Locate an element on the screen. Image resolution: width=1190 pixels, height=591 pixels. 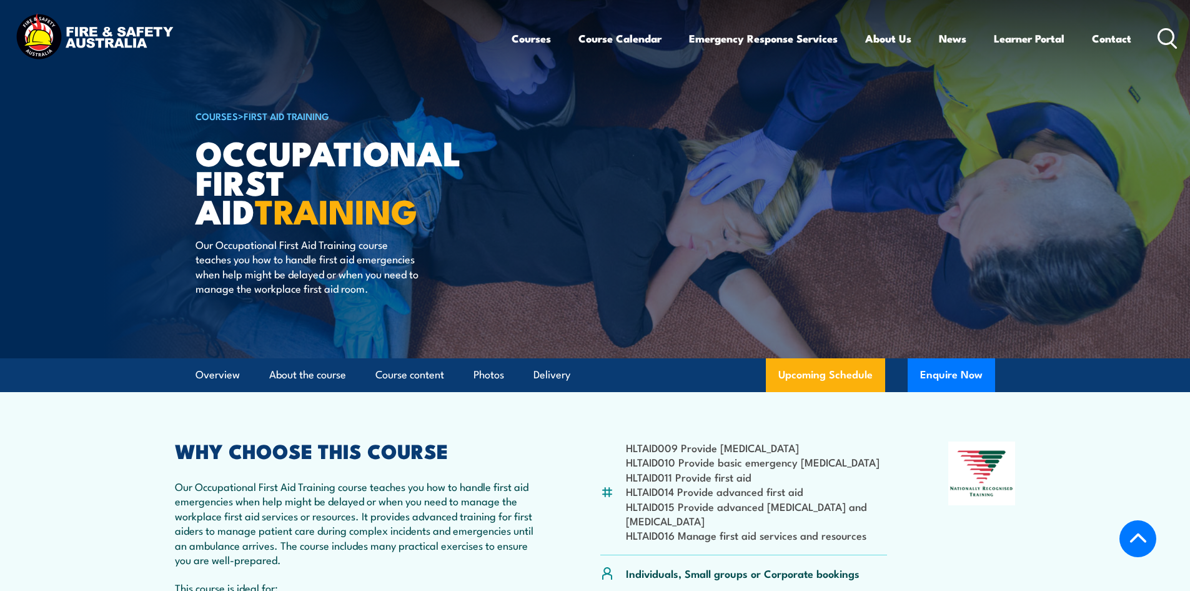
a: Course Calendar is located at coordinates (620, 38).